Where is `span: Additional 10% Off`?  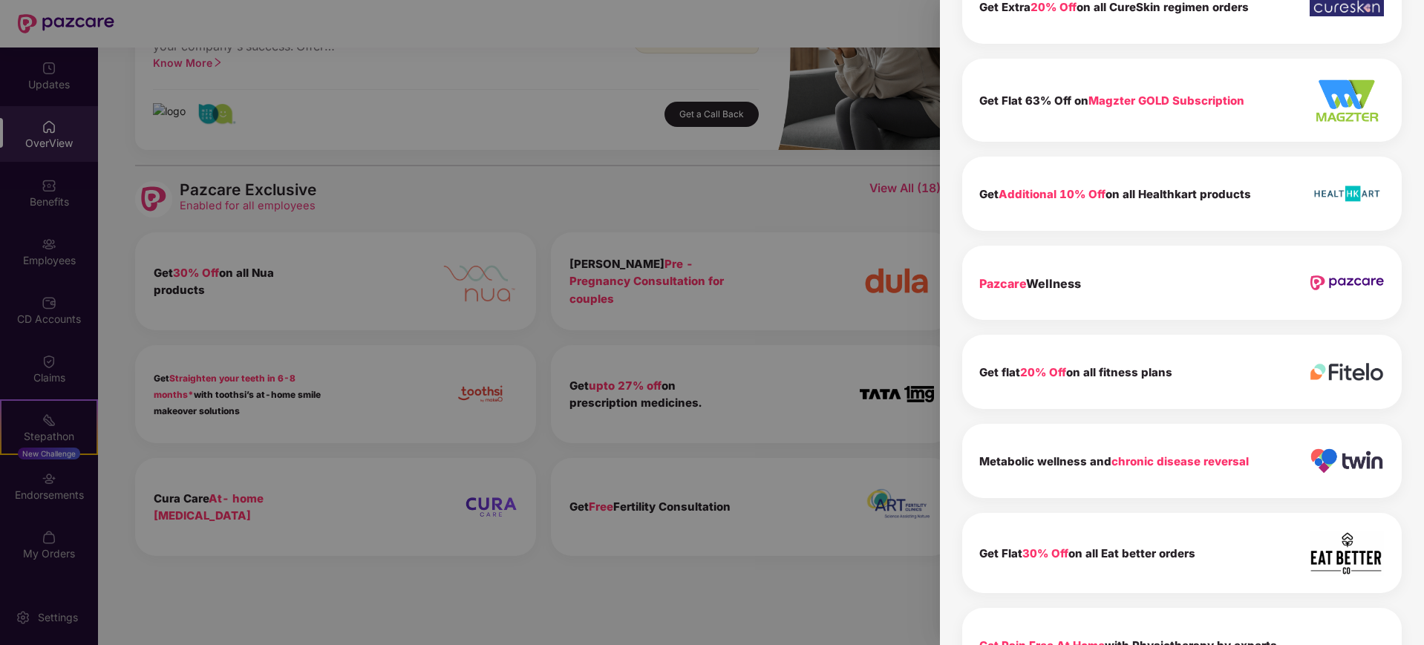
span: Additional 10% Off is located at coordinates (1052, 194).